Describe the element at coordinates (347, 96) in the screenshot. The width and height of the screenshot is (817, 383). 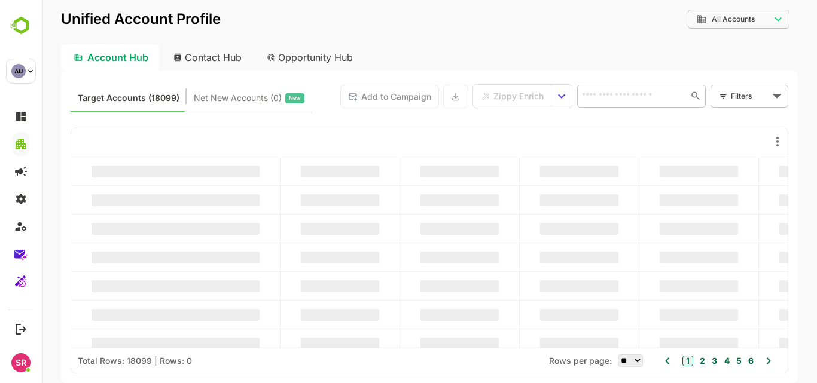
I see `button: Add to Campaign` at that location.